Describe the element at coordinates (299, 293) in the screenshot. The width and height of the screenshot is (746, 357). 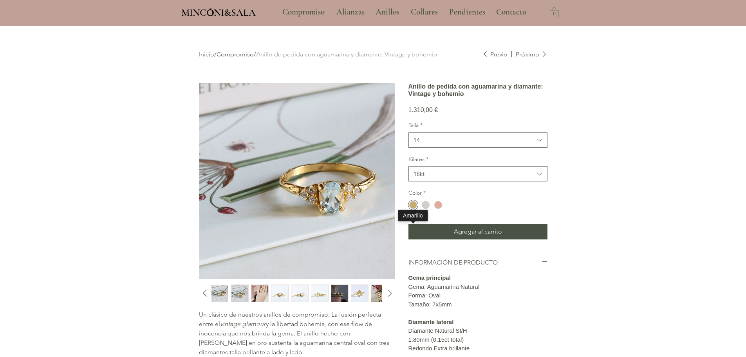
I see `div: 5 / 13` at that location.